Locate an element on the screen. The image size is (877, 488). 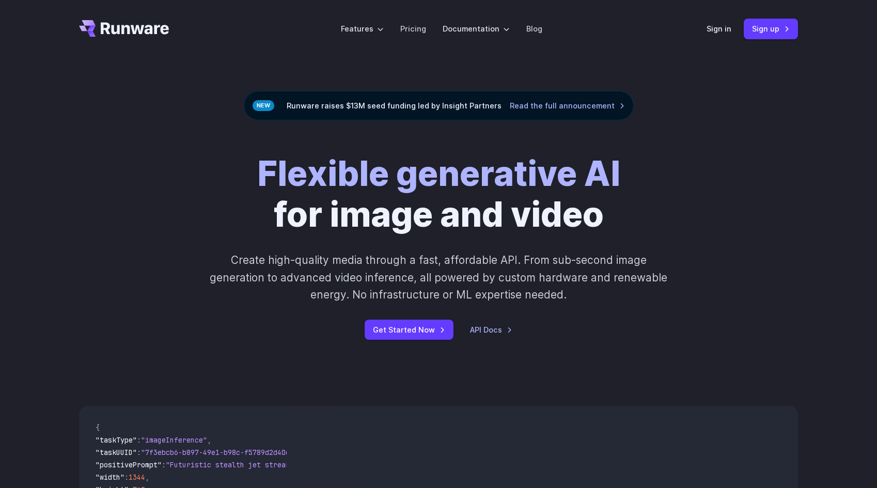
a: Sign in is located at coordinates (719, 28).